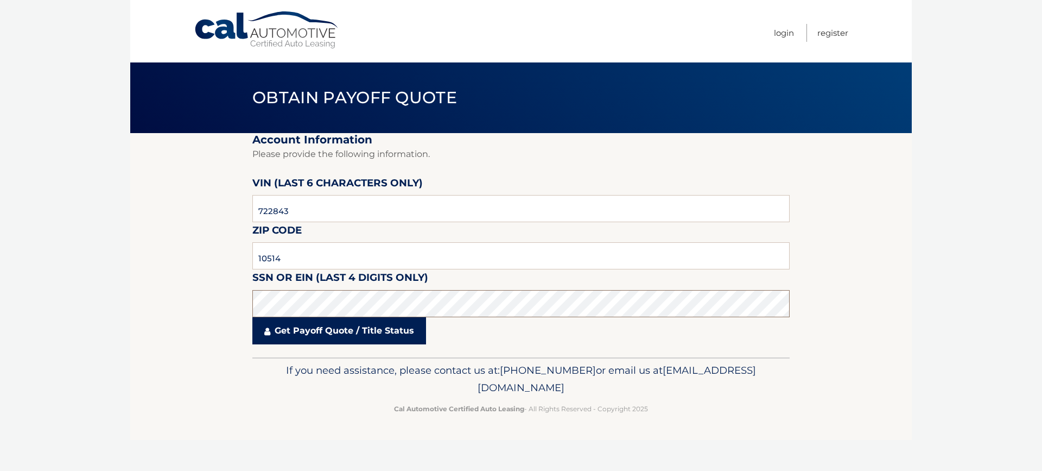 The width and height of the screenshot is (1042, 471). I want to click on a: Get Payoff Quote / Title Status, so click(339, 331).